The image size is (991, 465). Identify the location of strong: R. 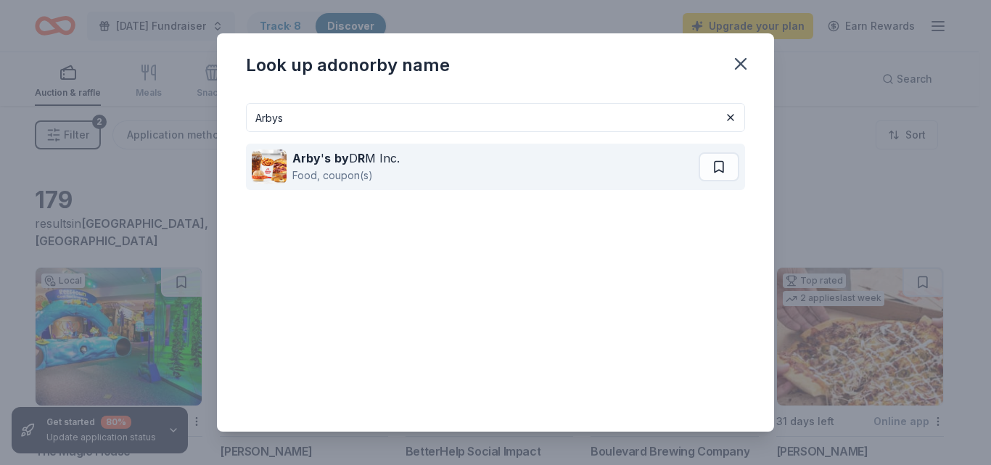
(361, 158).